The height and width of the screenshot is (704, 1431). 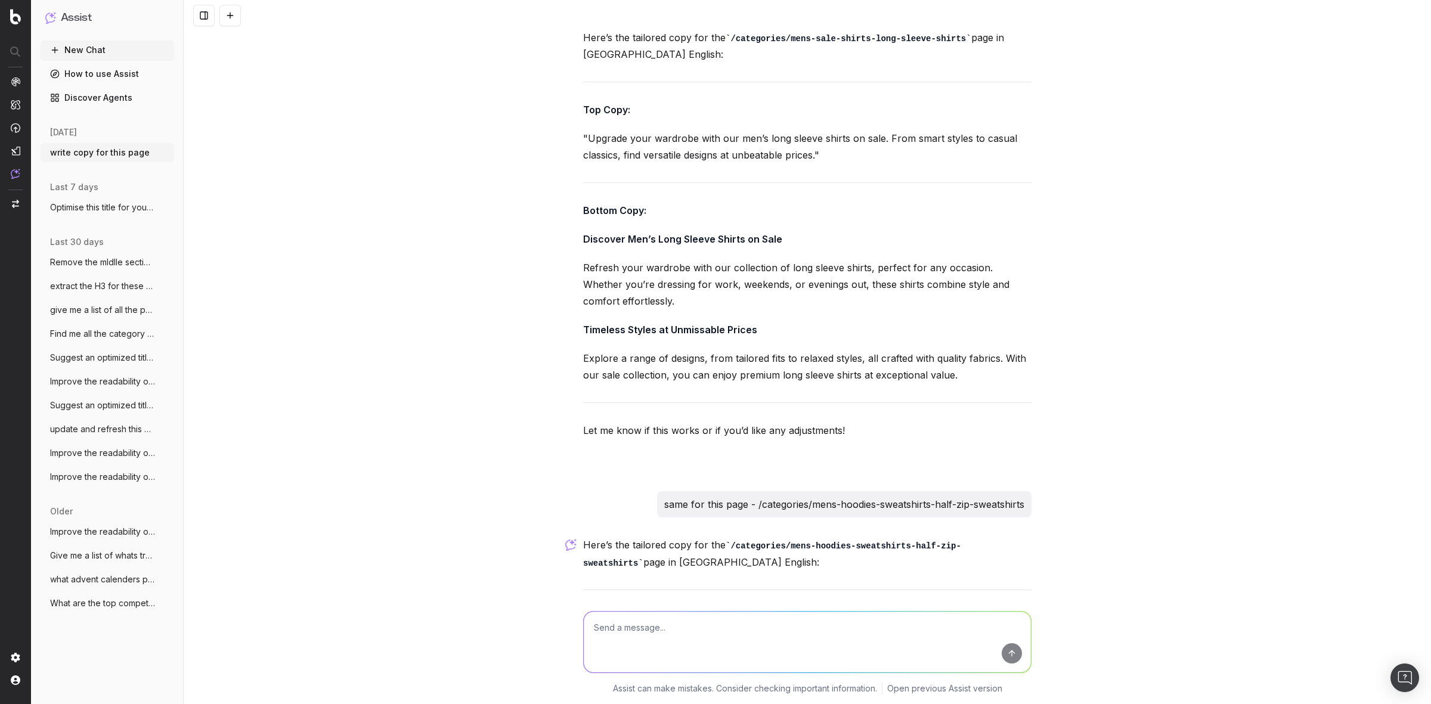 I want to click on img: Botify assist logo, so click(x=570, y=545).